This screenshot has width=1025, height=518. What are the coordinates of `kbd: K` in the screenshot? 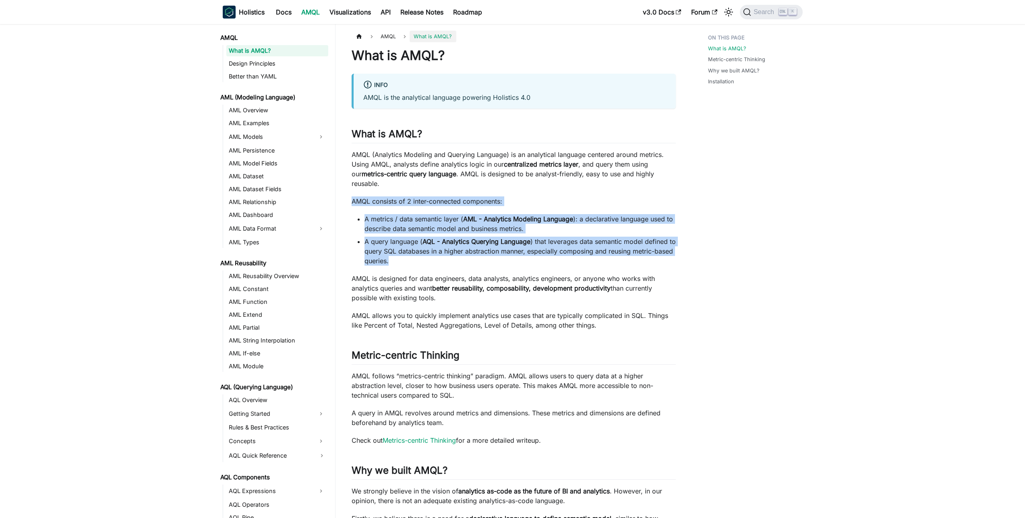 It's located at (792, 12).